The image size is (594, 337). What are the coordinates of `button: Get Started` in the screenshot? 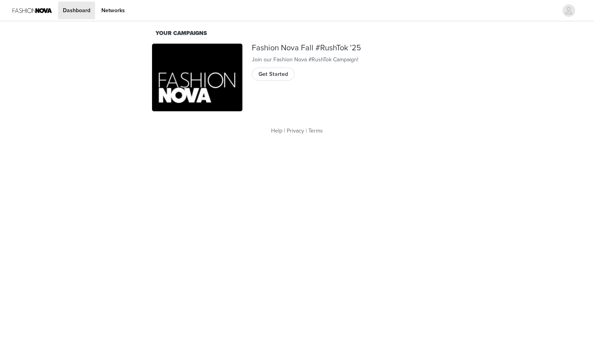 It's located at (273, 74).